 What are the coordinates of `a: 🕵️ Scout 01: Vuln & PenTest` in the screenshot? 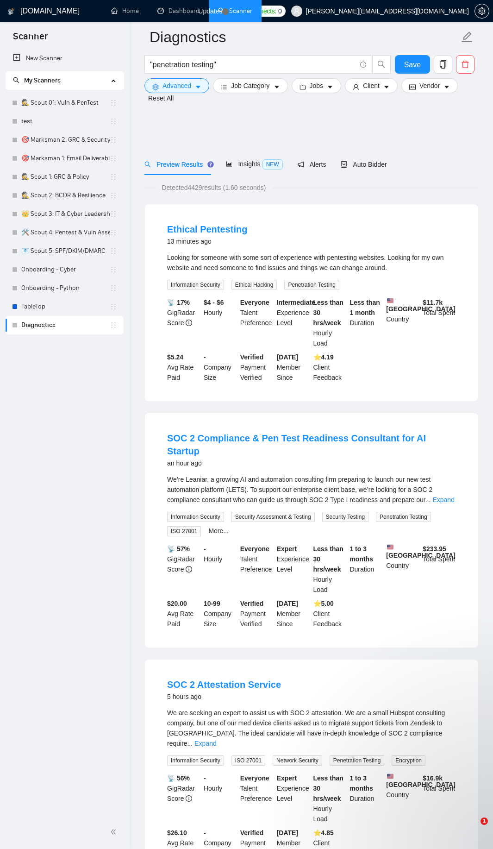 It's located at (65, 103).